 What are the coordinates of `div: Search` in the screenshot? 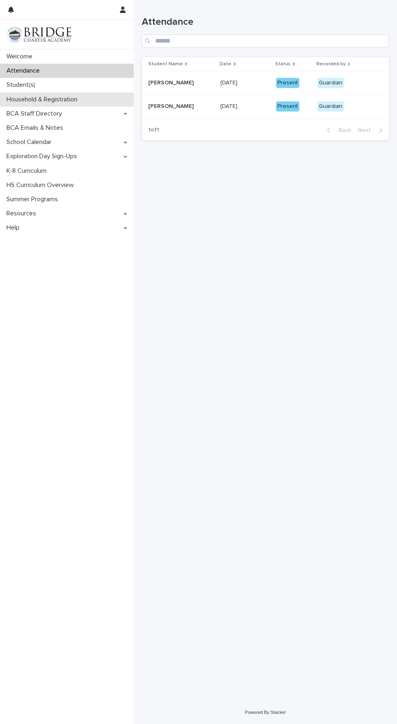 It's located at (266, 41).